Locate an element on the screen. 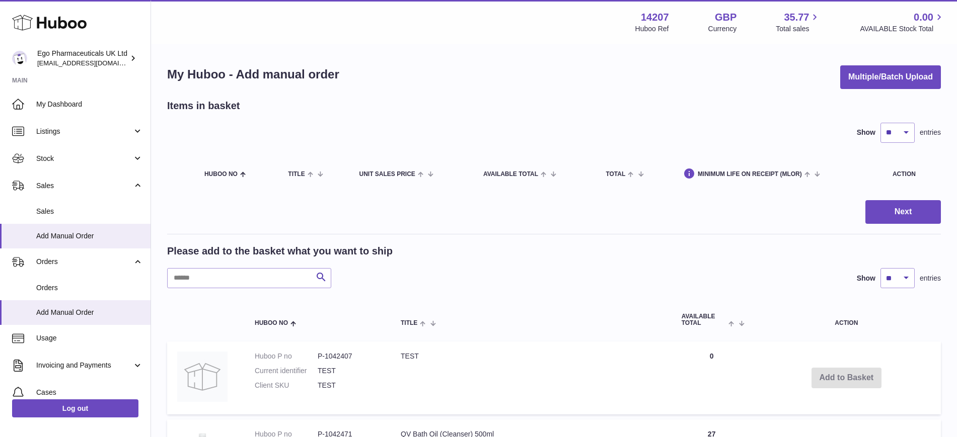  span: Cases is located at coordinates (90, 393).